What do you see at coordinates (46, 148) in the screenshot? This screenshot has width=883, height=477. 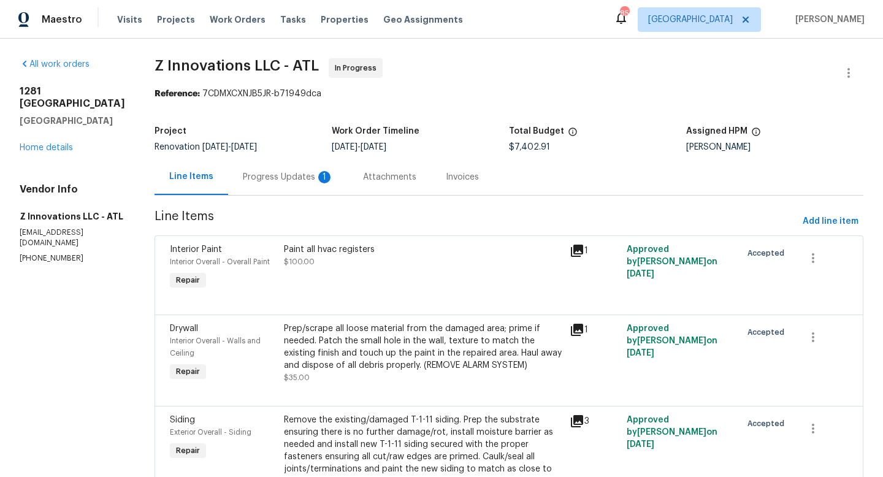 I see `a: Home details` at bounding box center [46, 148].